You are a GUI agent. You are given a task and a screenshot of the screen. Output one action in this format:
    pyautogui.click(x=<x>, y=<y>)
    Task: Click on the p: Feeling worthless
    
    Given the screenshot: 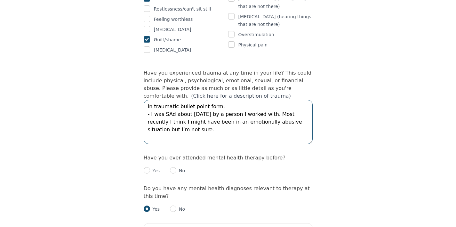 What is the action you would take?
    pyautogui.click(x=174, y=19)
    